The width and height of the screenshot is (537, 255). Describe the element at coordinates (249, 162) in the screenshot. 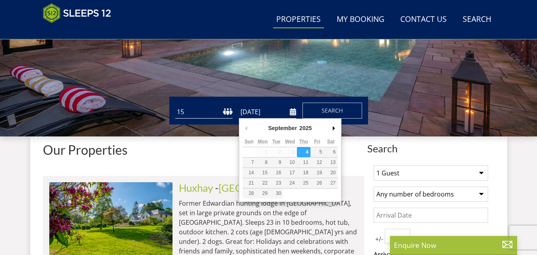

I see `button: 7` at that location.